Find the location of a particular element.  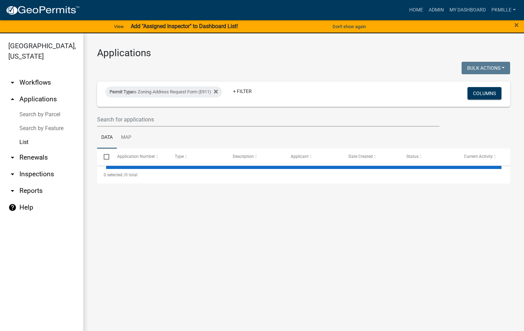

i: help is located at coordinates (12, 207).